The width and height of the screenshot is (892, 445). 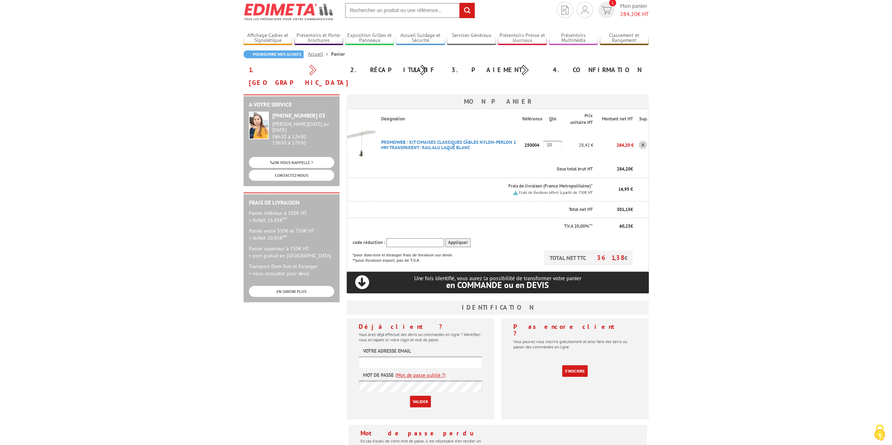 I want to click on h3: Identification, so click(x=498, y=308).